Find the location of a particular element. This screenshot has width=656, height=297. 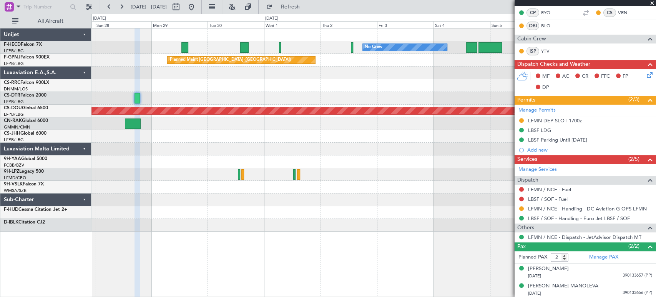

a: 9H-VSLKFalcon 7X is located at coordinates (24, 184).